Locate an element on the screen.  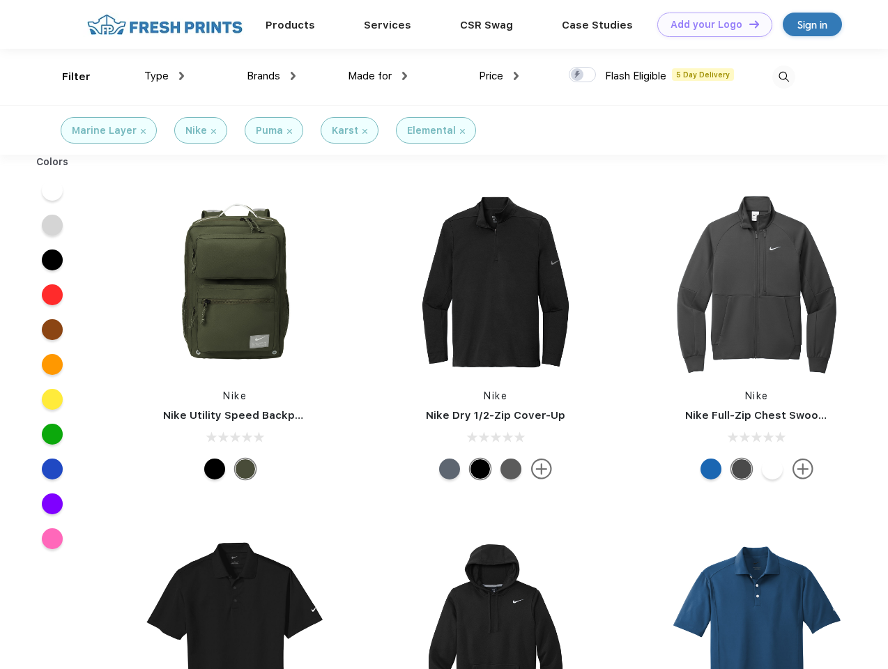
div: Filter is located at coordinates (76, 77).